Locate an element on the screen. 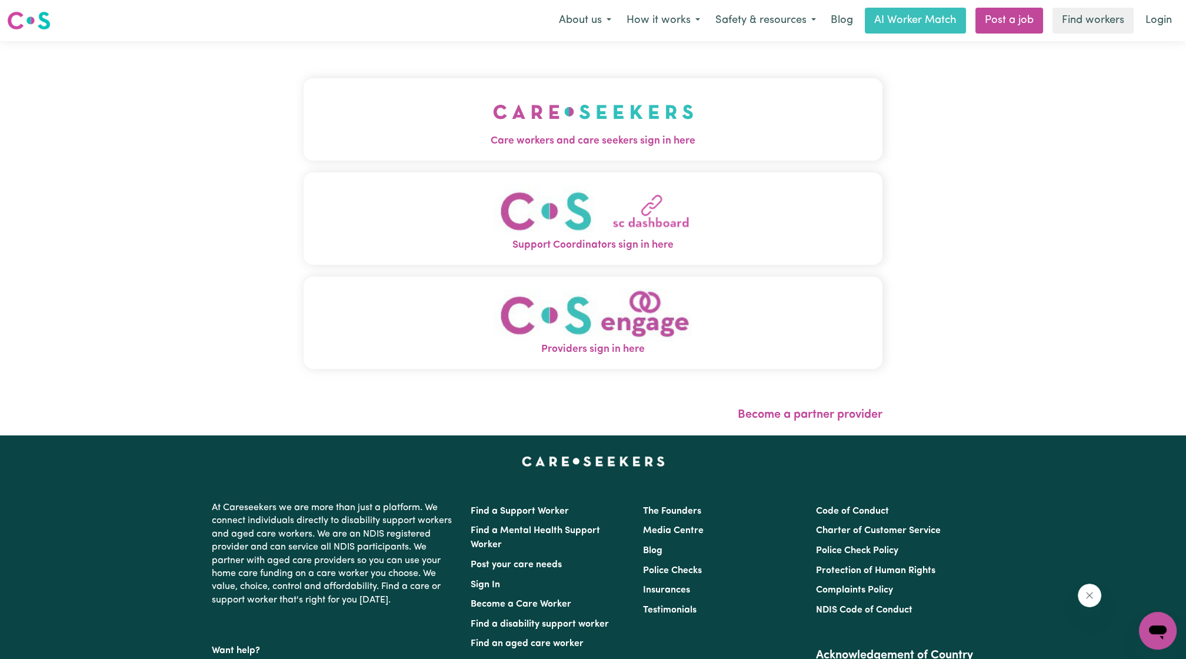  a: Careseekers logo is located at coordinates (29, 21).